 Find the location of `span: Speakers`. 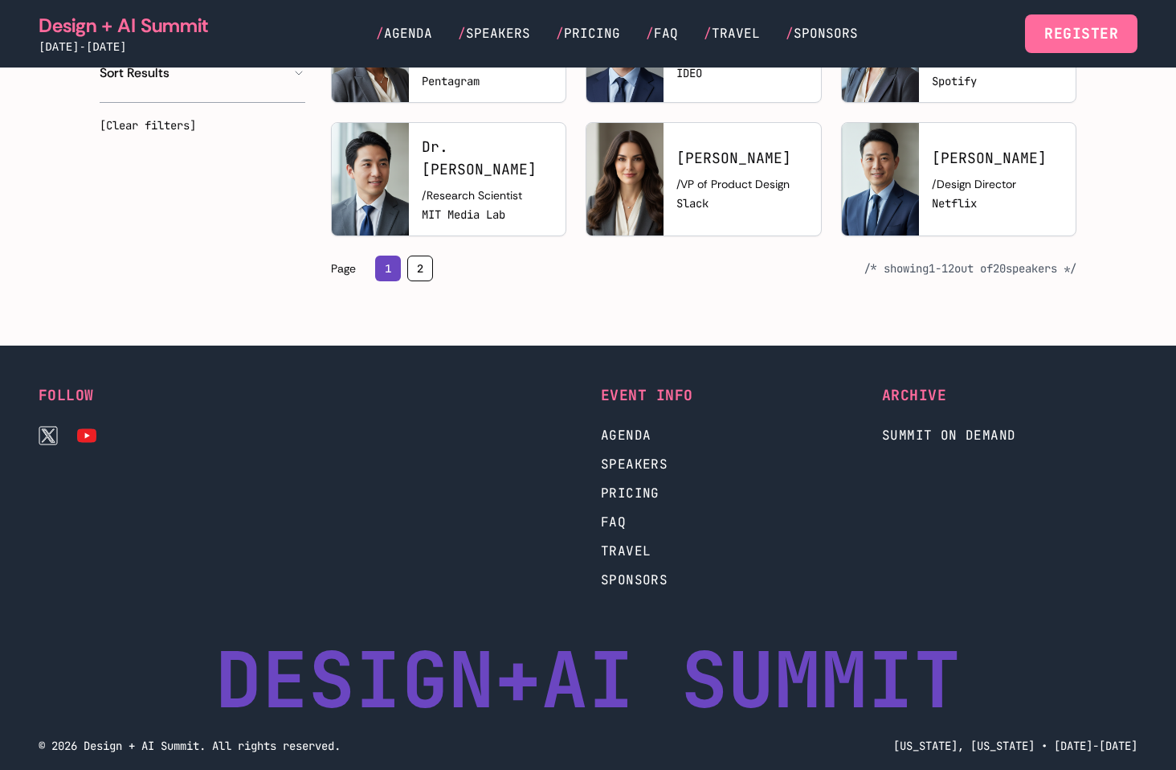

span: Speakers is located at coordinates (498, 33).